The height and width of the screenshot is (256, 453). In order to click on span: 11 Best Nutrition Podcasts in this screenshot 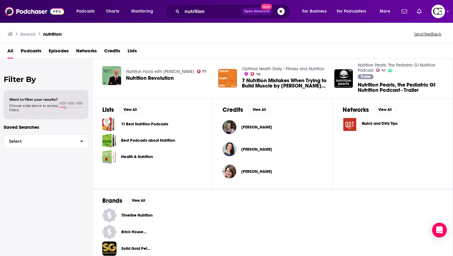, I will do `click(109, 124)`.